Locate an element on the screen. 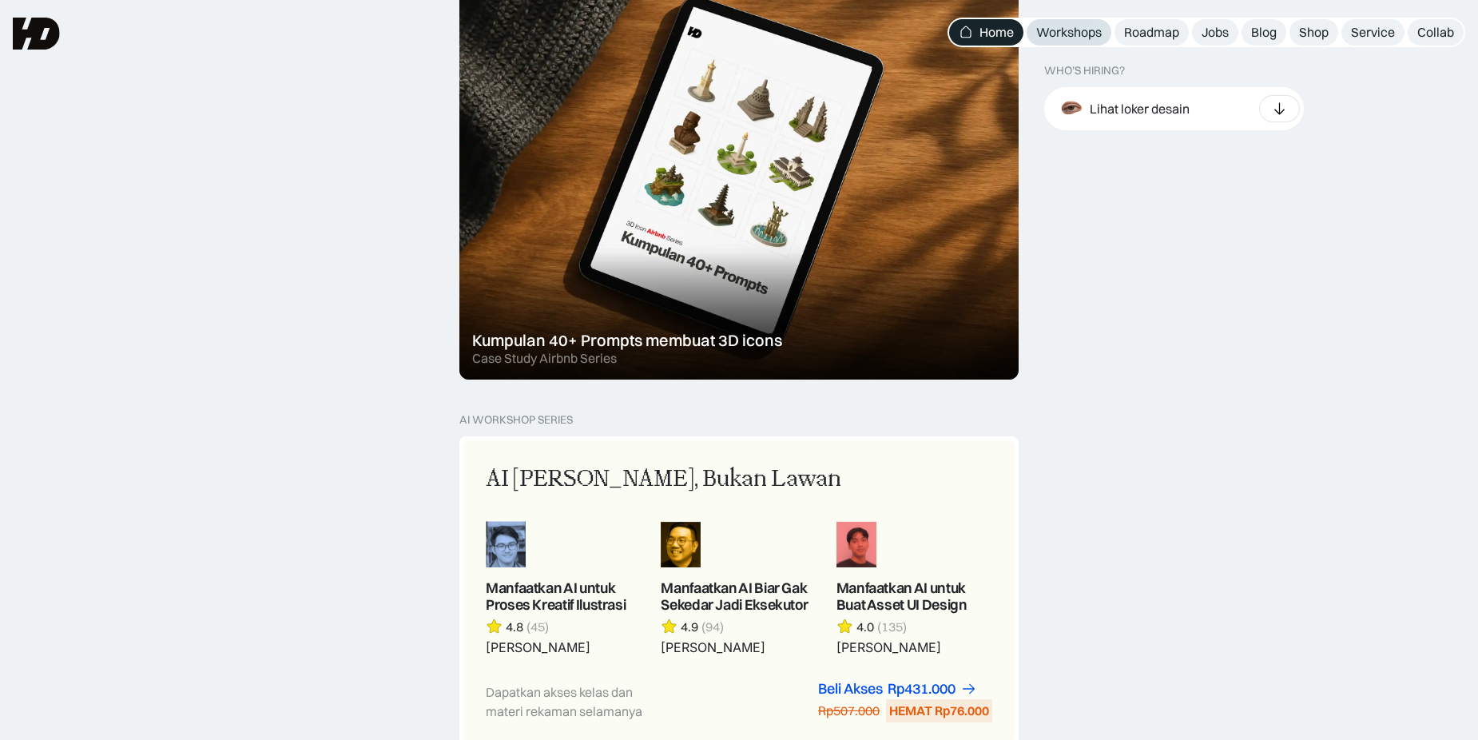 The image size is (1478, 740). a: Roadmap is located at coordinates (1151, 32).